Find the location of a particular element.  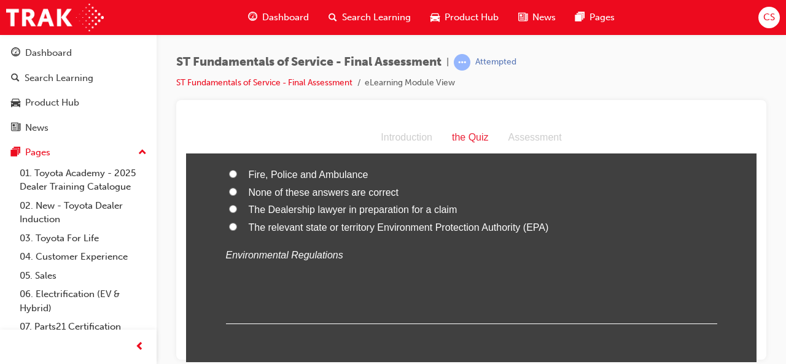

button: DashboardSearch LearningProduct HubNews is located at coordinates (78, 90).